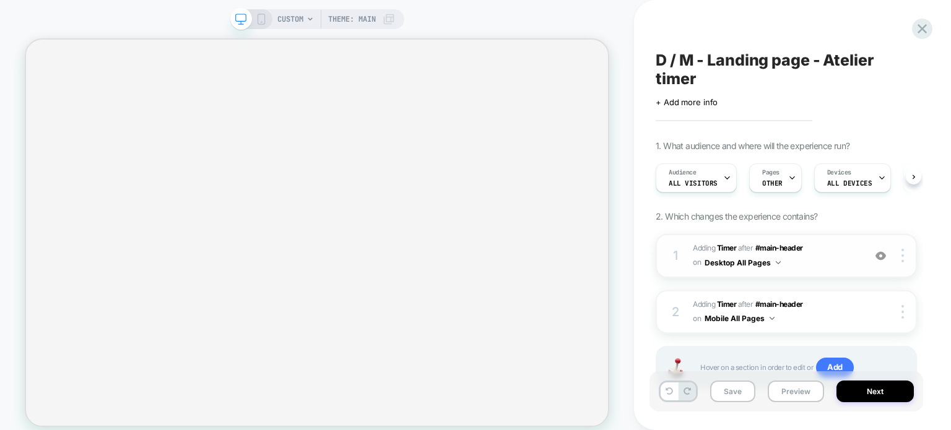  I want to click on span: CUSTOM, so click(290, 19).